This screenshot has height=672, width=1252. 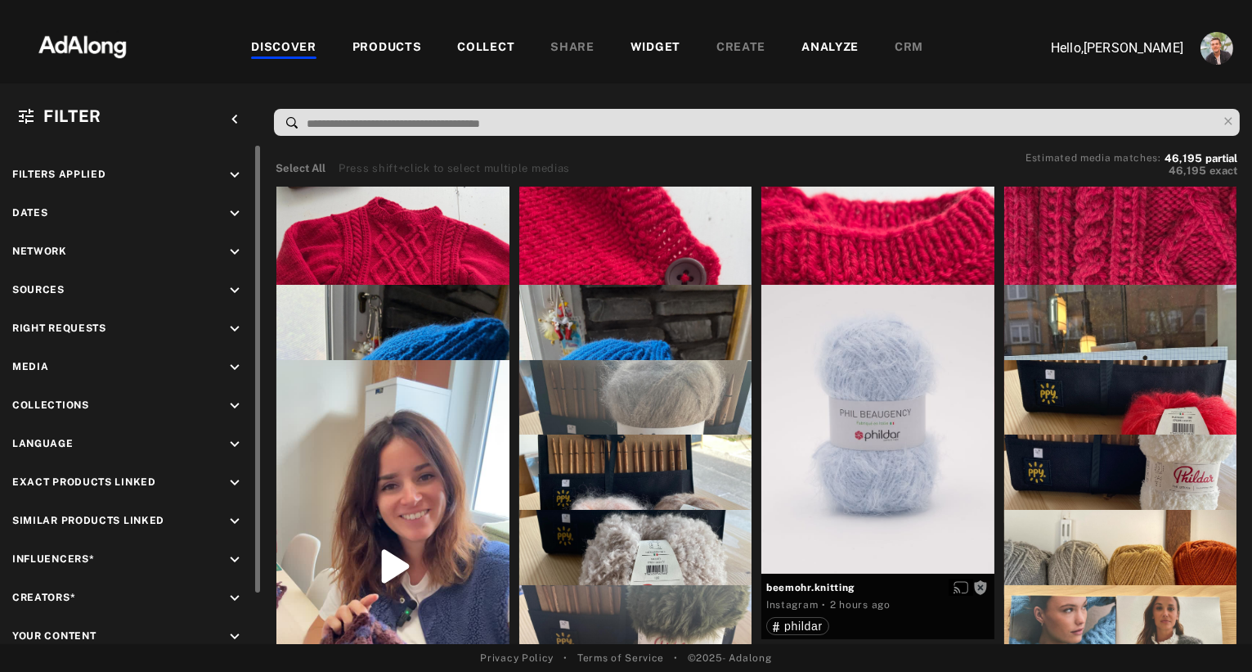 What do you see at coordinates (517, 658) in the screenshot?
I see `a: Privacy Policy` at bounding box center [517, 658].